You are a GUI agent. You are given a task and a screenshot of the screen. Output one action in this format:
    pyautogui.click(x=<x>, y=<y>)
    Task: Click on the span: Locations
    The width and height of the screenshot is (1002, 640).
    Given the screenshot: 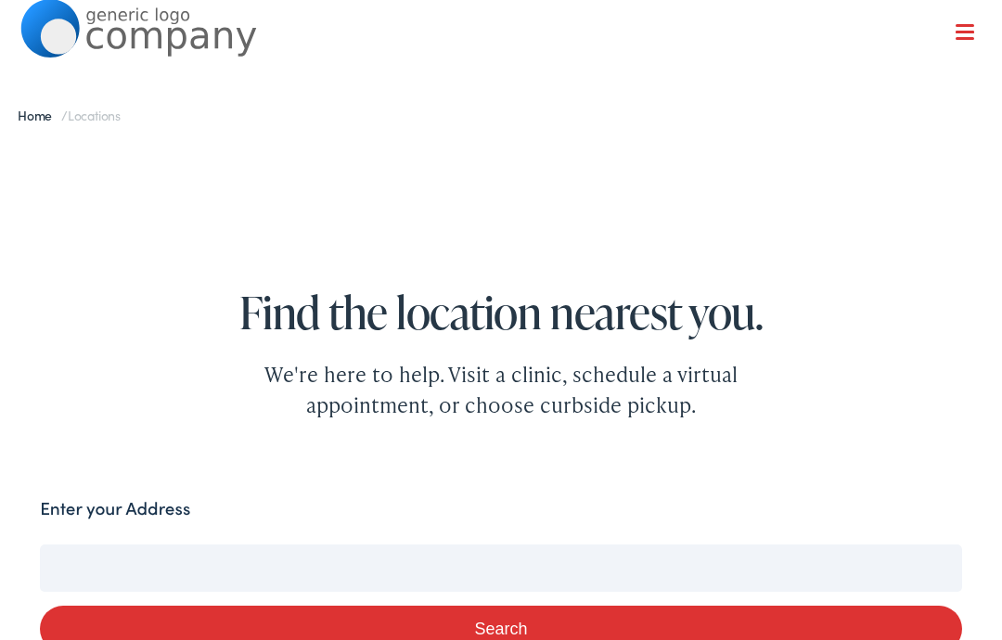 What is the action you would take?
    pyautogui.click(x=94, y=115)
    